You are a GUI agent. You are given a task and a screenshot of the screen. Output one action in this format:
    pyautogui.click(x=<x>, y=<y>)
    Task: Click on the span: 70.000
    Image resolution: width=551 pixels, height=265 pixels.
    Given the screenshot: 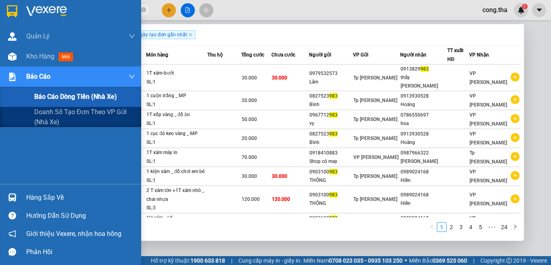 What is the action you would take?
    pyautogui.click(x=249, y=157)
    